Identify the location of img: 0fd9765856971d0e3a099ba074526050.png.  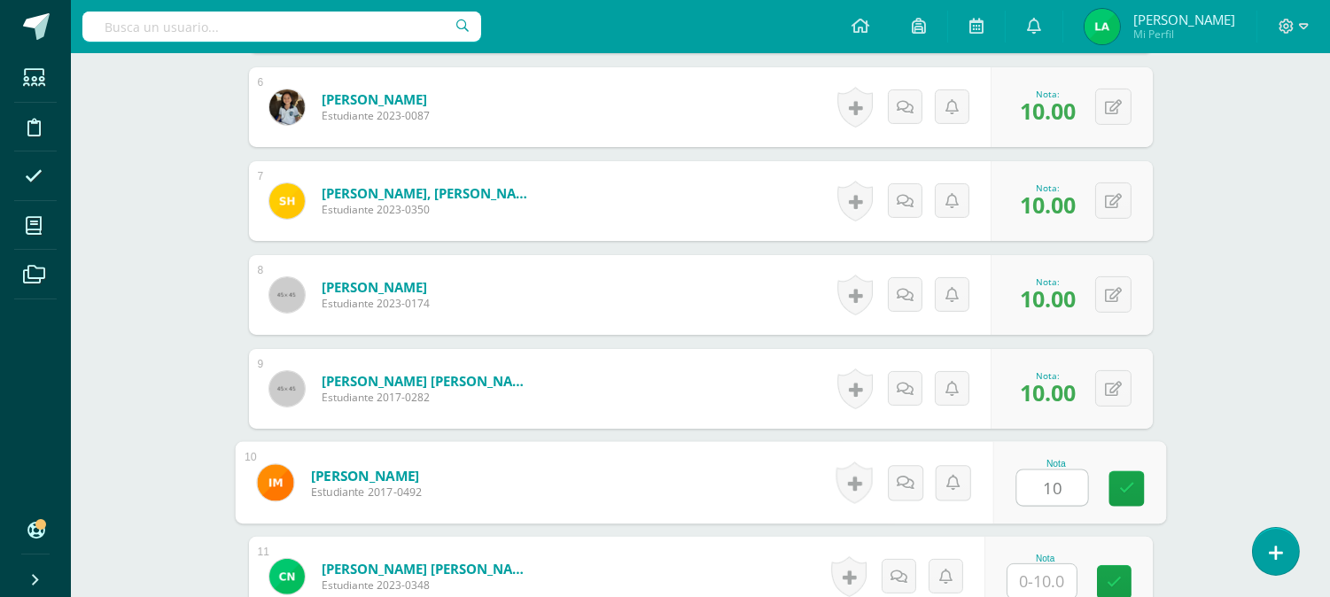
(275, 482).